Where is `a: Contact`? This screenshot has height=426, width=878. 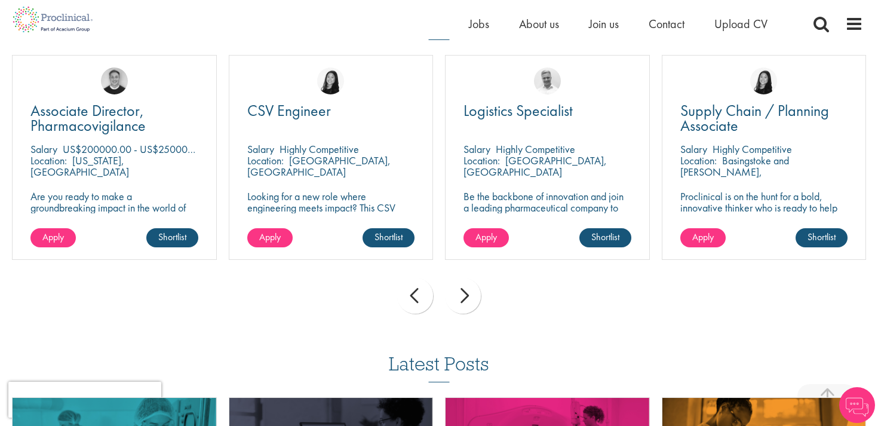
a: Contact is located at coordinates (667, 24).